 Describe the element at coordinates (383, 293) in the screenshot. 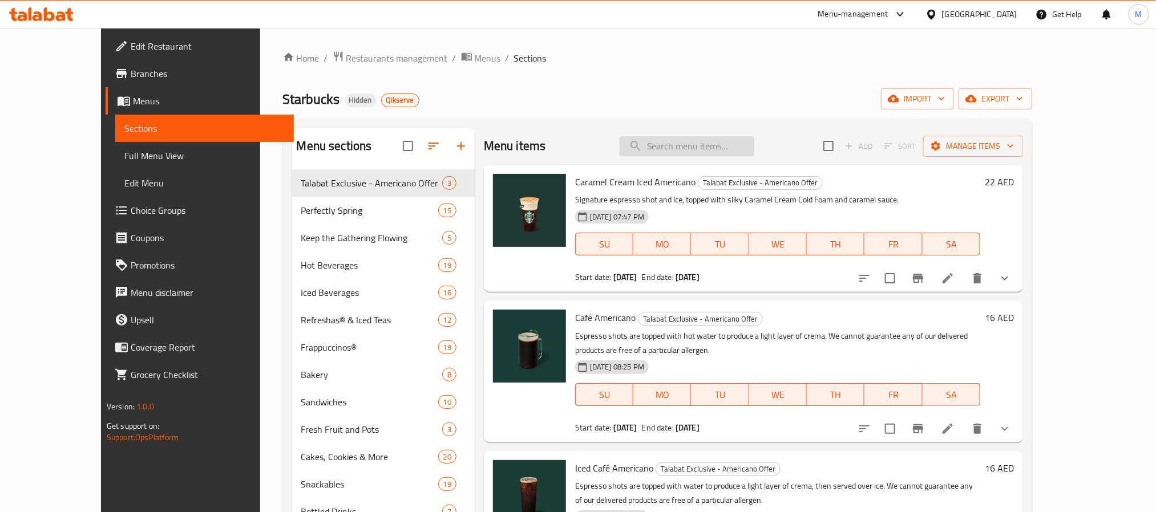

I see `div: Iced Beverages16` at that location.